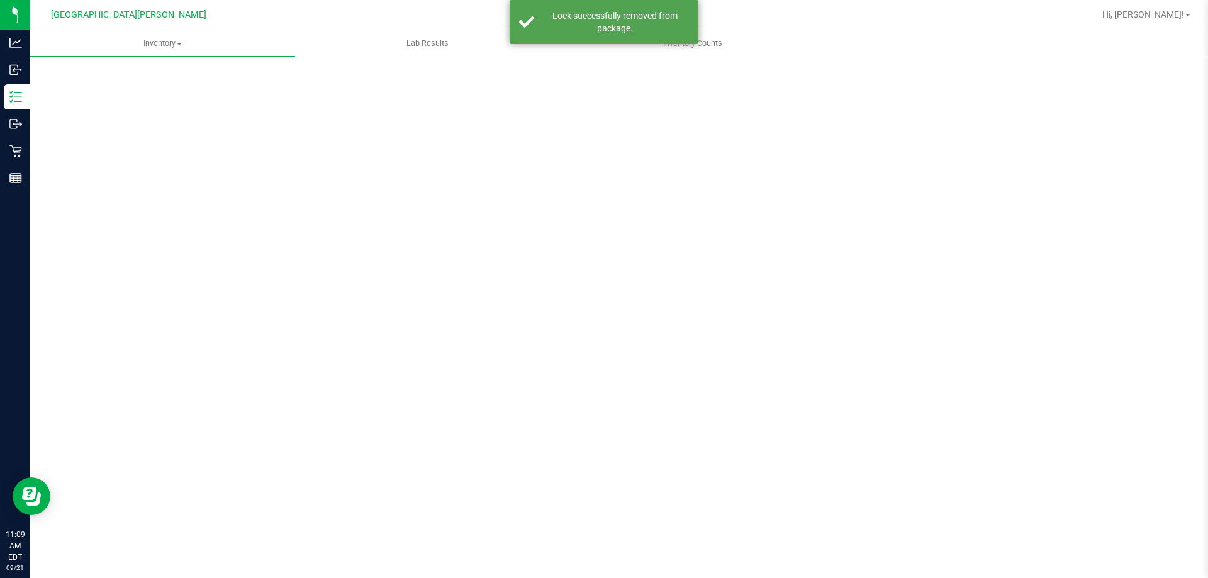 Image resolution: width=1208 pixels, height=578 pixels. What do you see at coordinates (162, 43) in the screenshot?
I see `a: Inventory` at bounding box center [162, 43].